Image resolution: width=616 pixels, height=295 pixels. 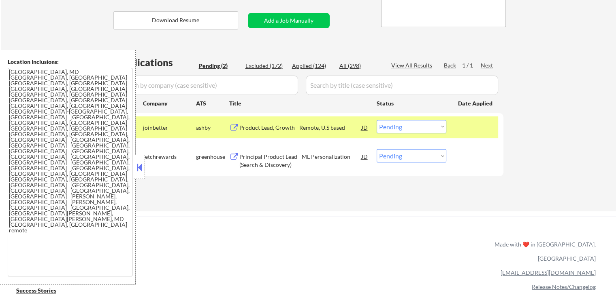 What do you see at coordinates (219, 66) in the screenshot?
I see `div: Pending (2)` at bounding box center [219, 66].